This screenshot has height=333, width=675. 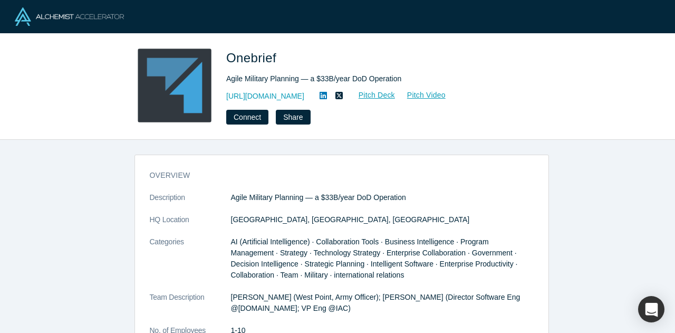 I want to click on img: Onebrief's Logo, so click(x=175, y=85).